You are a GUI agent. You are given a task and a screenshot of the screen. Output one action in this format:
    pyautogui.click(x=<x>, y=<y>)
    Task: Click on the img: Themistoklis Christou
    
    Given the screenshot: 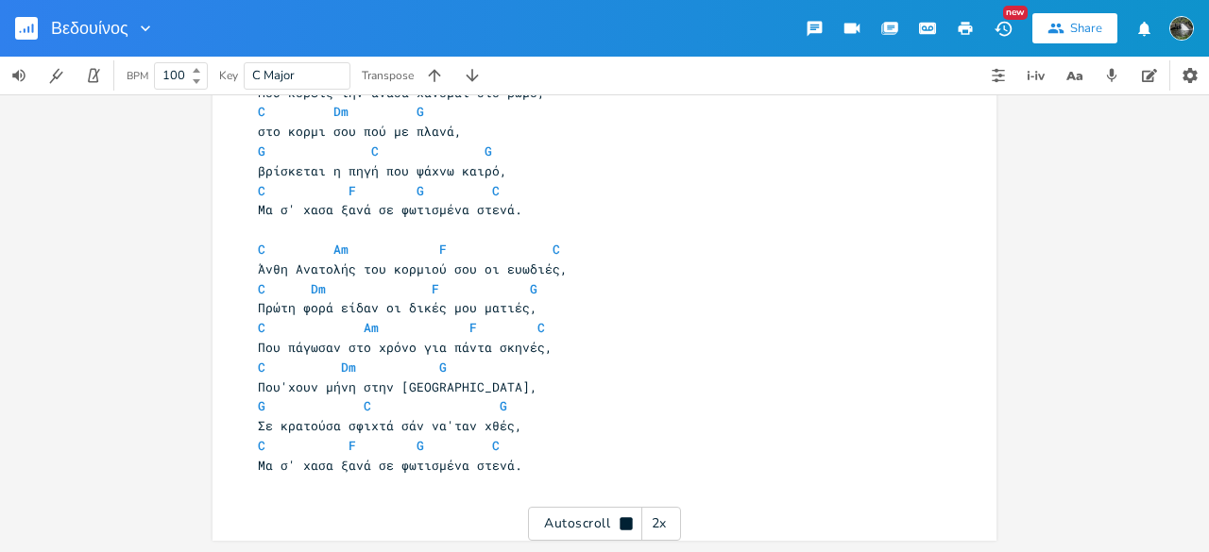 What is the action you would take?
    pyautogui.click(x=1181, y=28)
    